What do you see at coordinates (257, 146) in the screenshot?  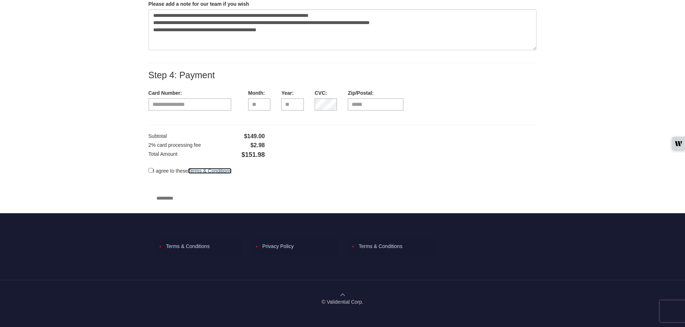 I see `span: $2.98` at bounding box center [257, 146].